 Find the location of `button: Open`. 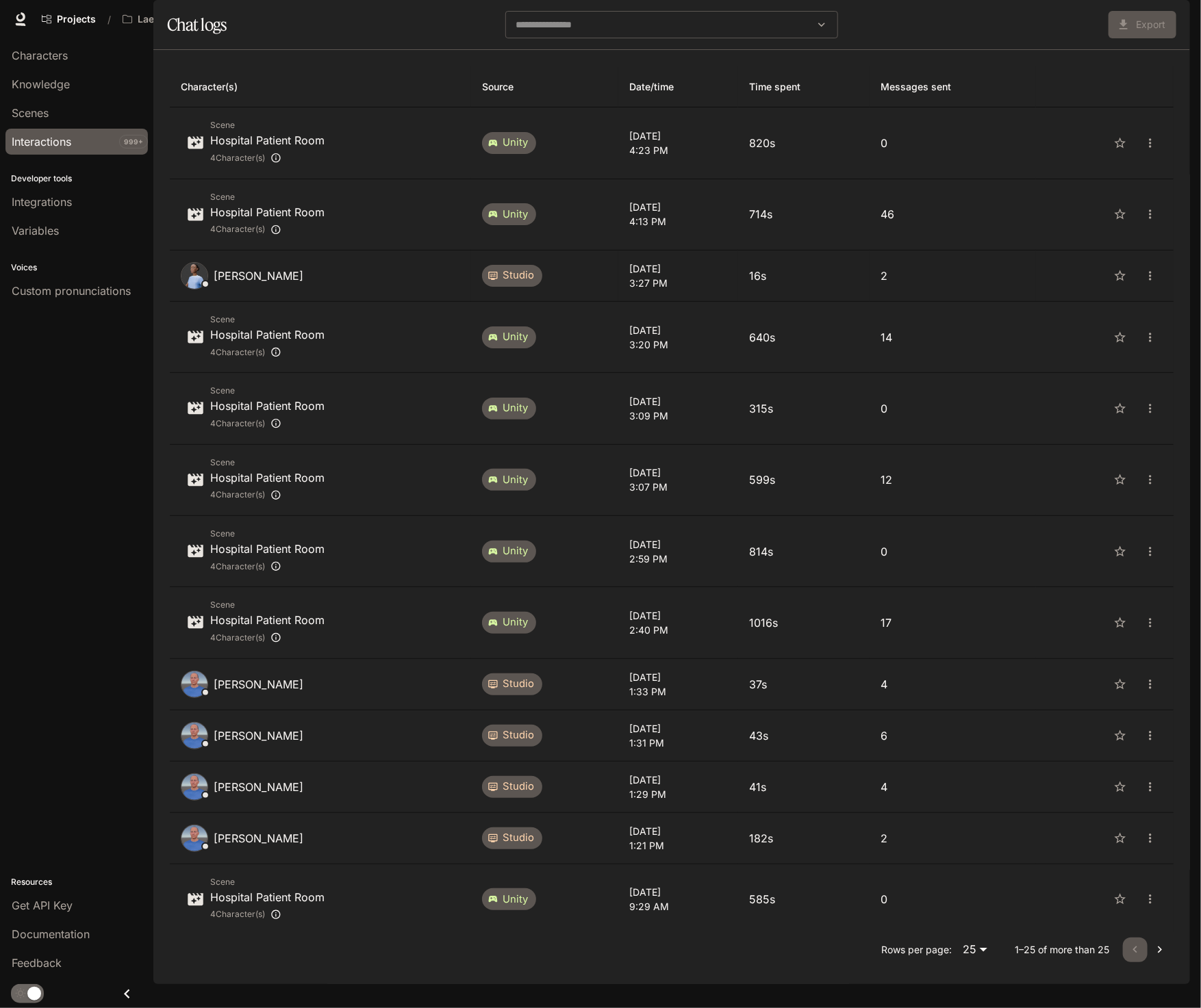

button: Open is located at coordinates (822, 25).